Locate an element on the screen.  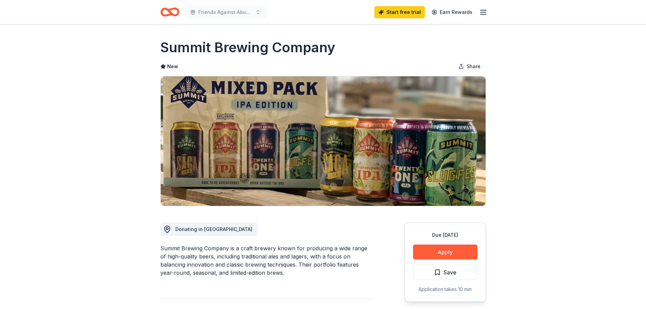
span: Save is located at coordinates (450, 272).